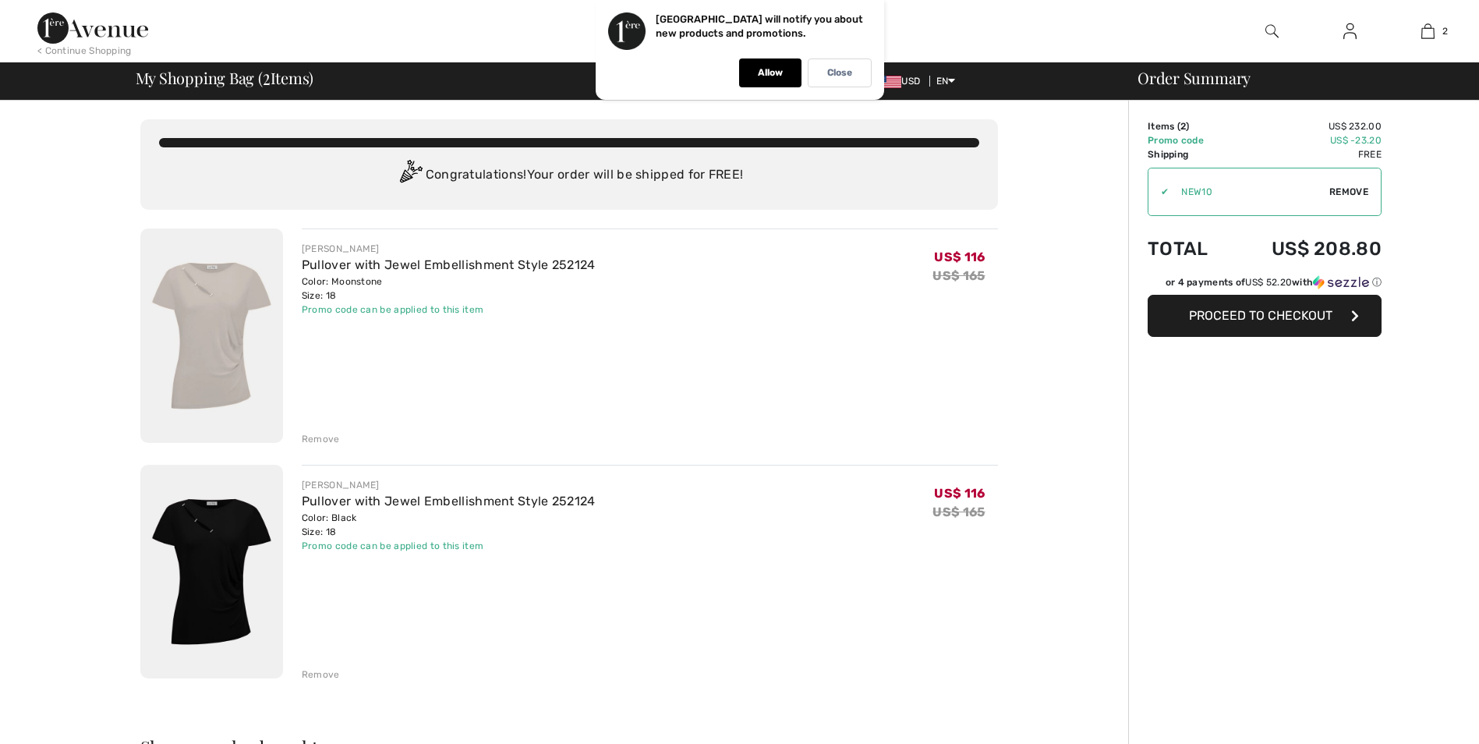 This screenshot has height=744, width=1479. I want to click on p: Allow, so click(771, 73).